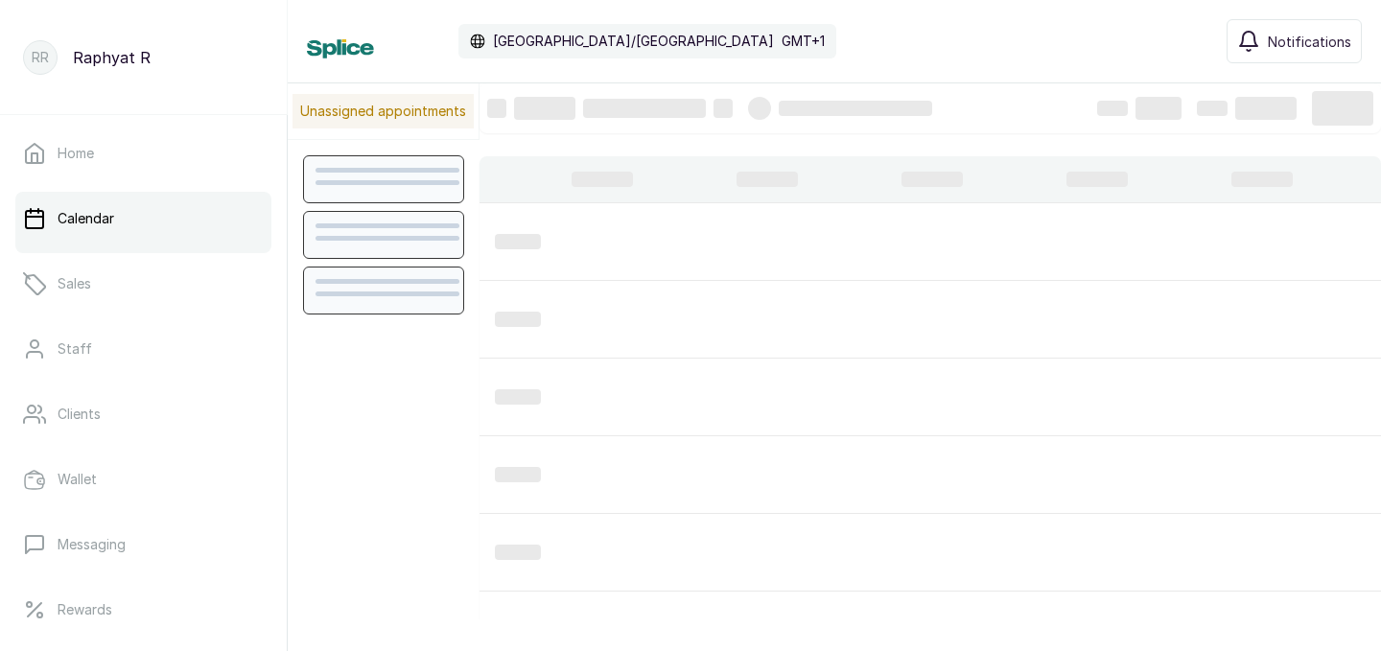 This screenshot has width=1381, height=651. What do you see at coordinates (74, 284) in the screenshot?
I see `p: Sales` at bounding box center [74, 284].